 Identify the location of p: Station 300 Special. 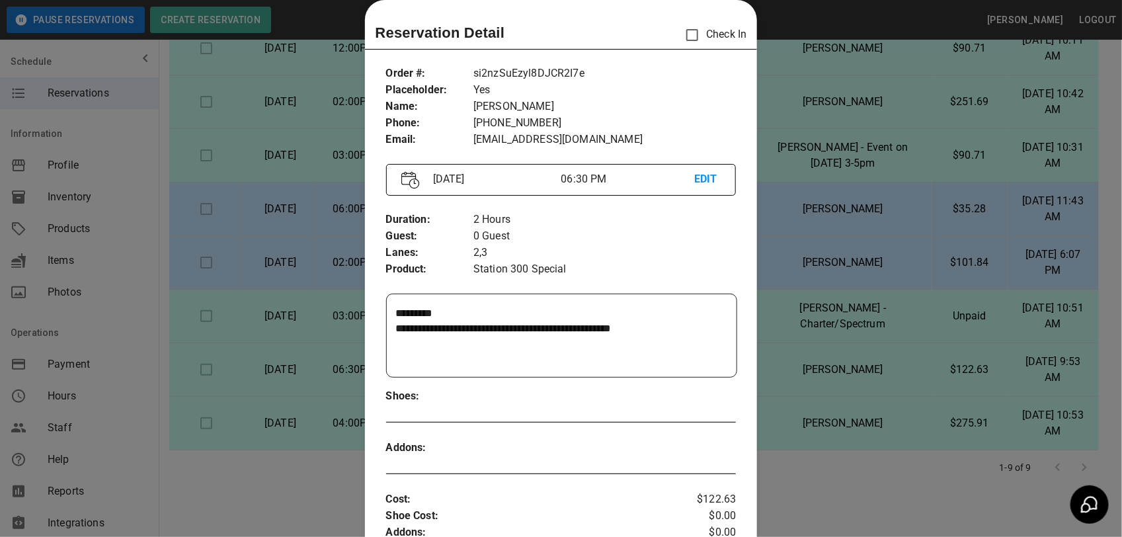
(604, 269).